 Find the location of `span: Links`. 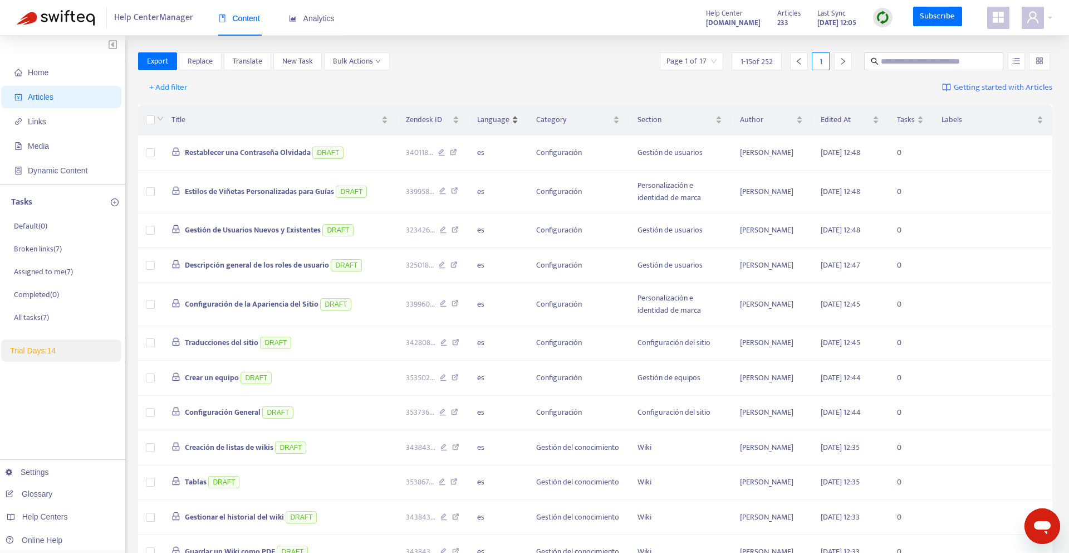

span: Links is located at coordinates (37, 121).